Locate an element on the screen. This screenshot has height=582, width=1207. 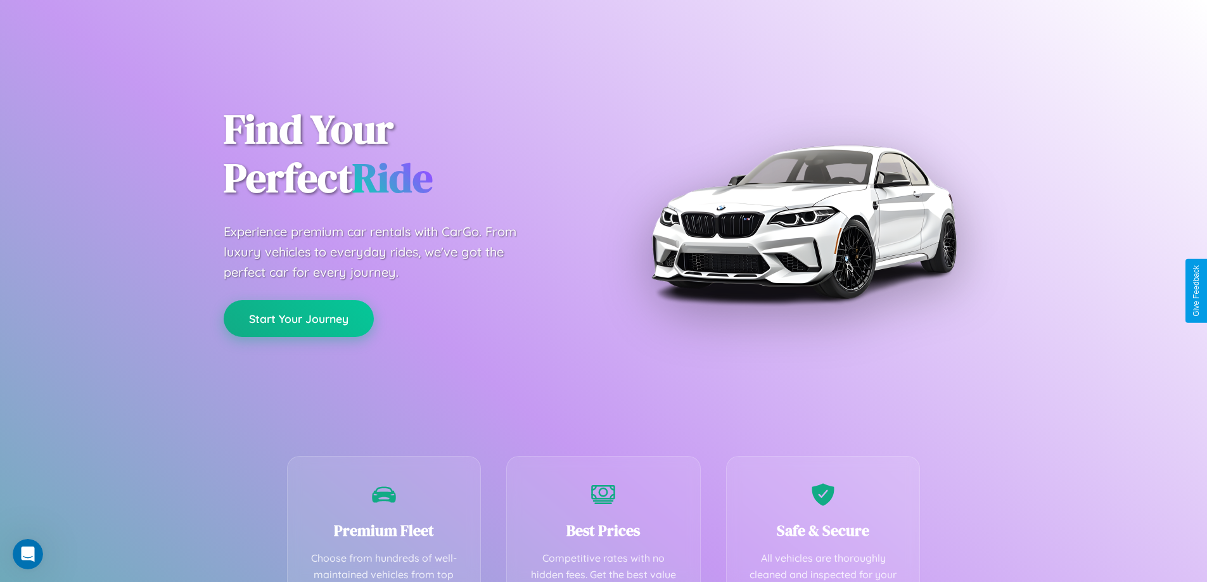
div: Give Feedback is located at coordinates (1196, 291).